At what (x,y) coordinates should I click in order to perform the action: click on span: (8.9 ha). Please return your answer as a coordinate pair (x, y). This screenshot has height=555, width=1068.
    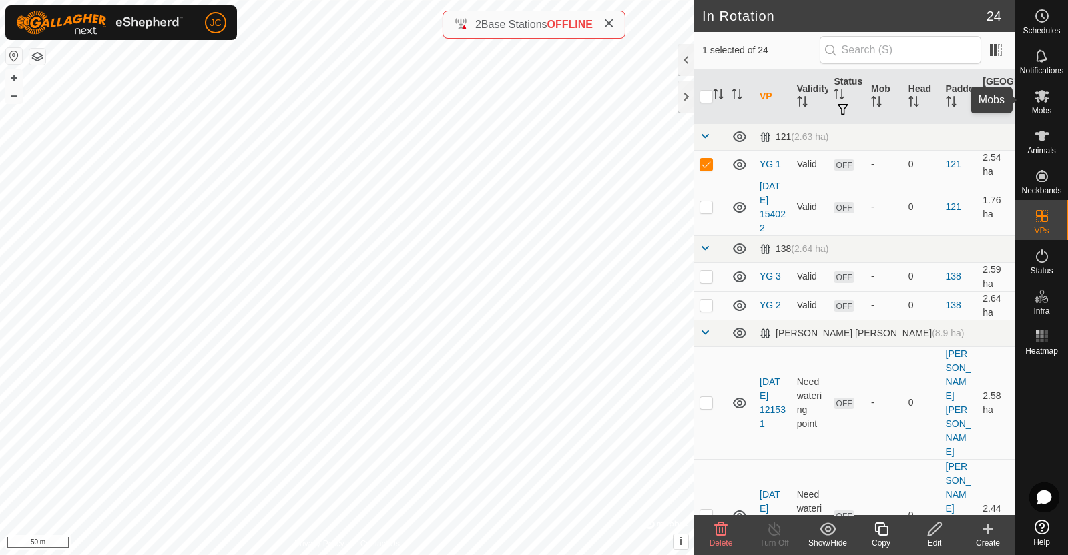
    Looking at the image, I should click on (948, 333).